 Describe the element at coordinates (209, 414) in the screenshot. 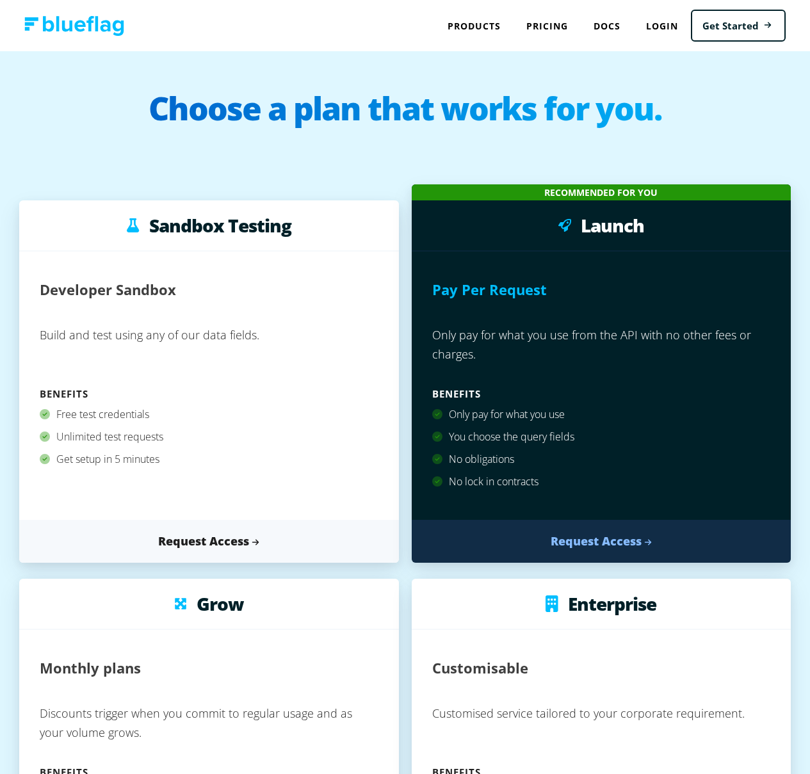

I see `div: Free test credentials` at that location.